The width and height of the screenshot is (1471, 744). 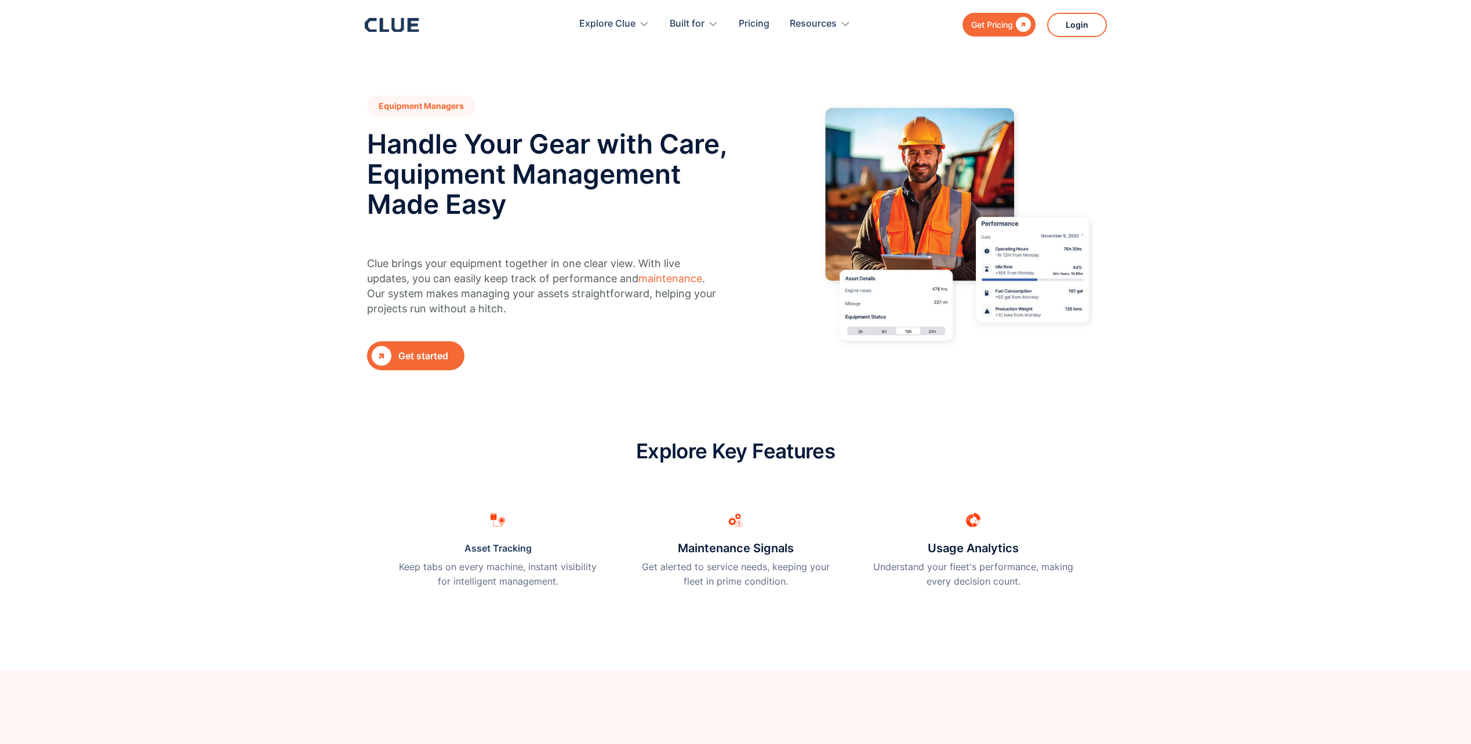 I want to click on p: Clue brings your equipment together in one clear view. With live updates, you can easily keep tra..., so click(x=542, y=286).